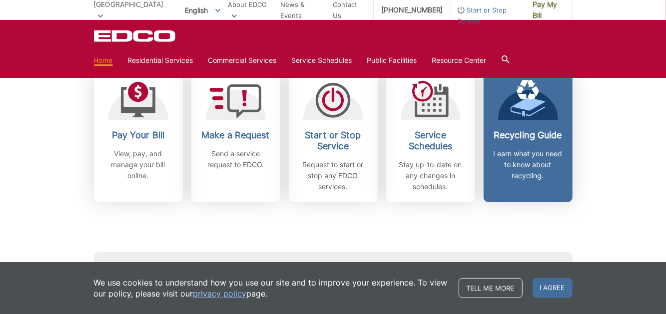  What do you see at coordinates (431, 141) in the screenshot?
I see `h2: Service Schedules` at bounding box center [431, 141].